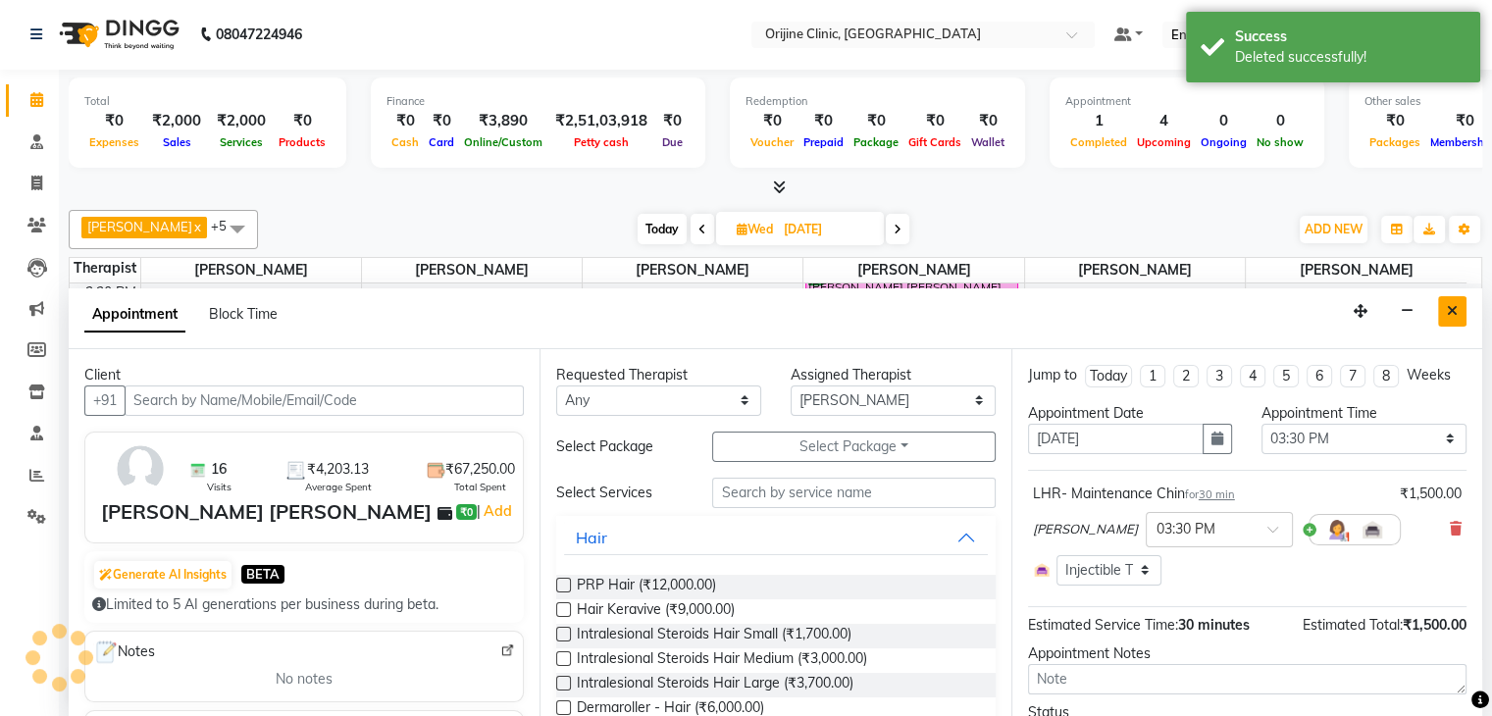  I want to click on span: PRP Hair (₹12,000.00), so click(647, 587).